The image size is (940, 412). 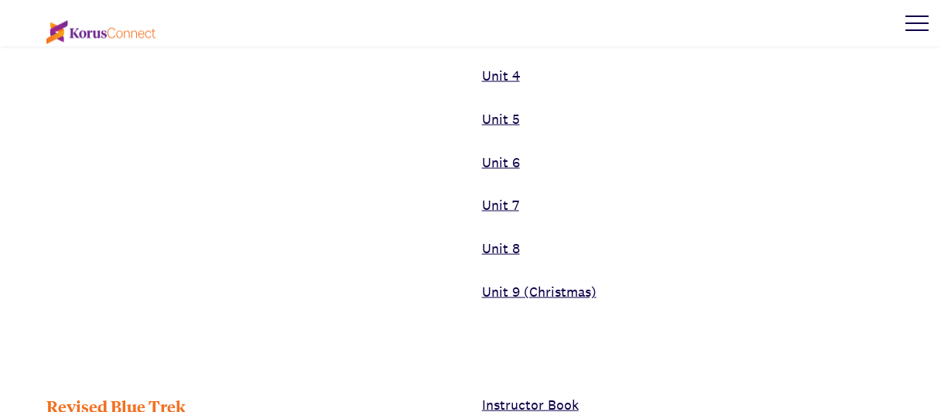 What do you see at coordinates (501, 248) in the screenshot?
I see `a: Unit 8` at bounding box center [501, 248].